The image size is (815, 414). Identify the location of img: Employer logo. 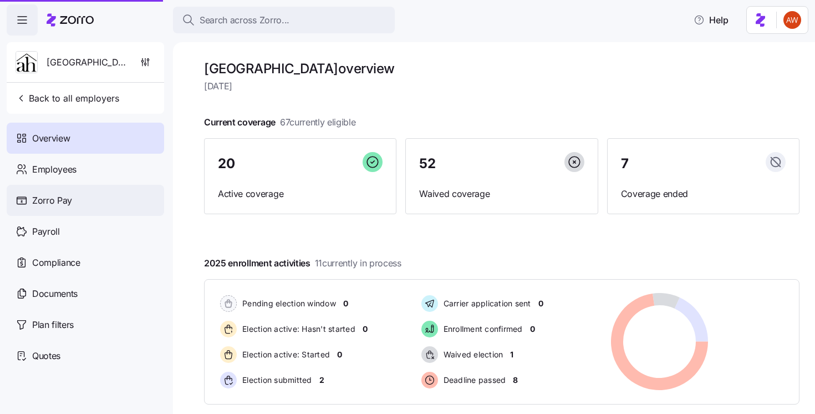
(27, 63).